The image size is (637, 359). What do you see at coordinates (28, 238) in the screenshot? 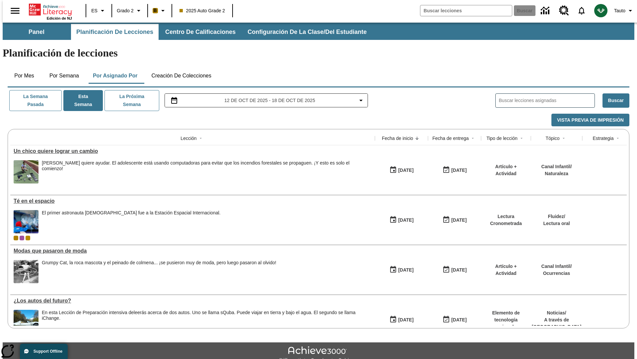
I see `div: New 2025 class` at bounding box center [28, 238].